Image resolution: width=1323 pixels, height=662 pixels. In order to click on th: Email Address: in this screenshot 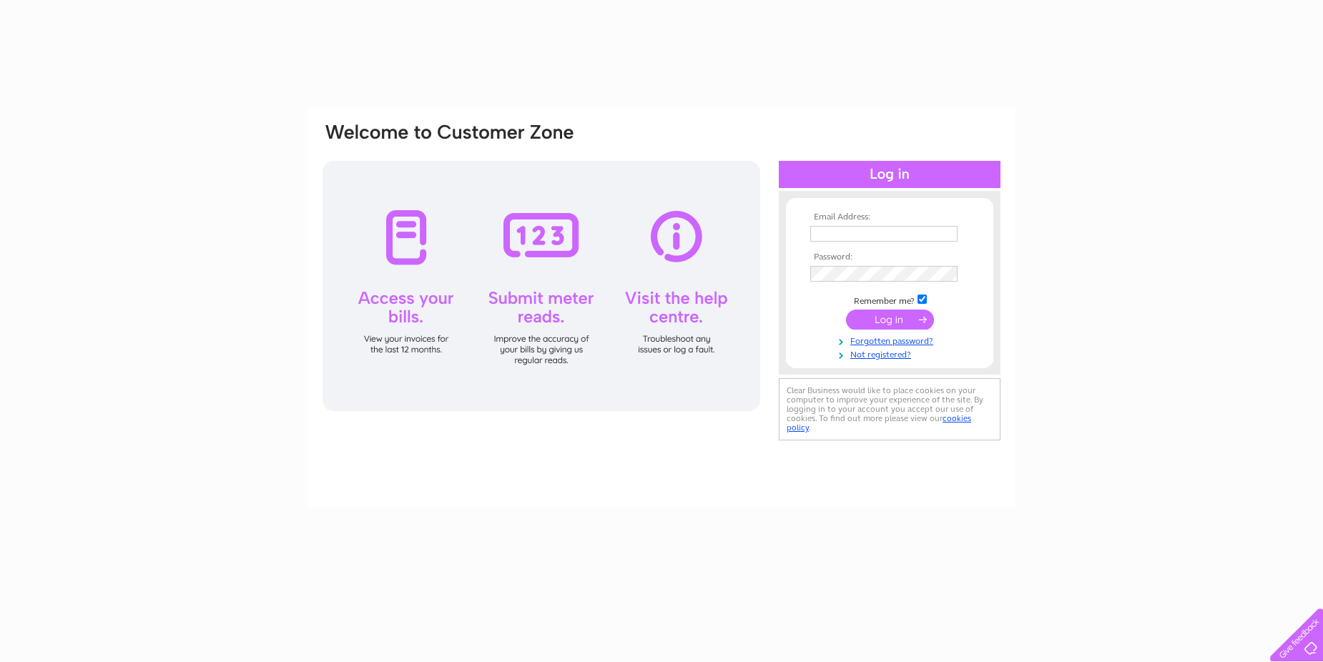, I will do `click(890, 217)`.